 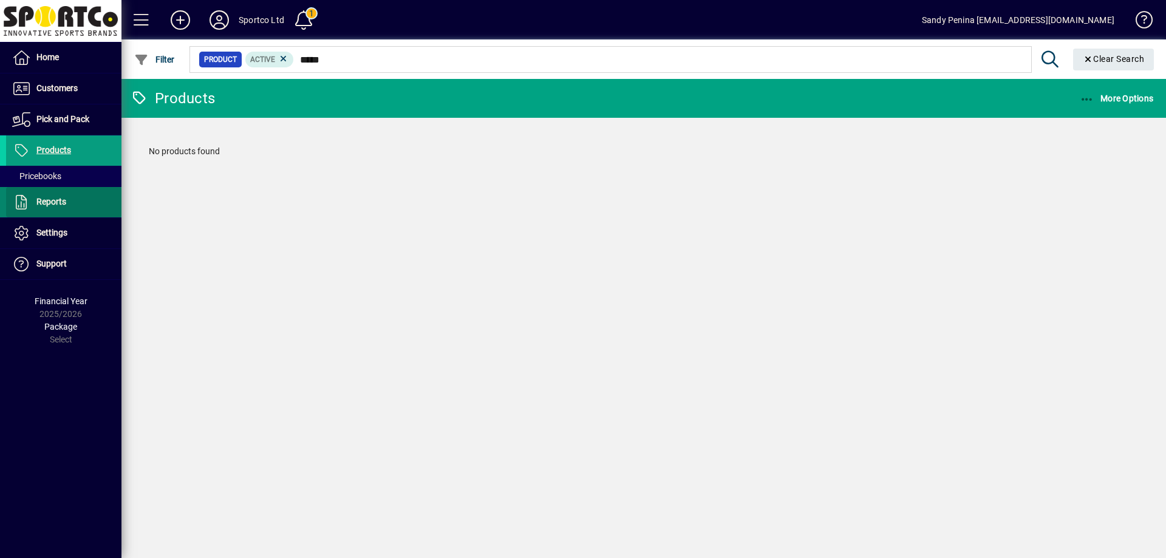 I want to click on a: Settings, so click(x=64, y=233).